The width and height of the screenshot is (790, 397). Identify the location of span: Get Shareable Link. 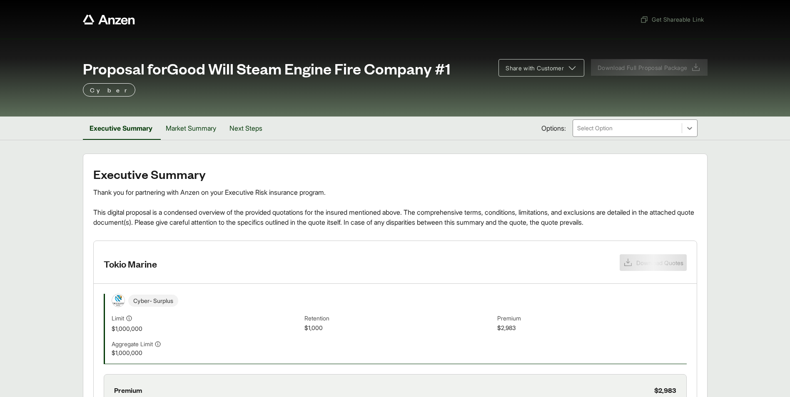
(672, 19).